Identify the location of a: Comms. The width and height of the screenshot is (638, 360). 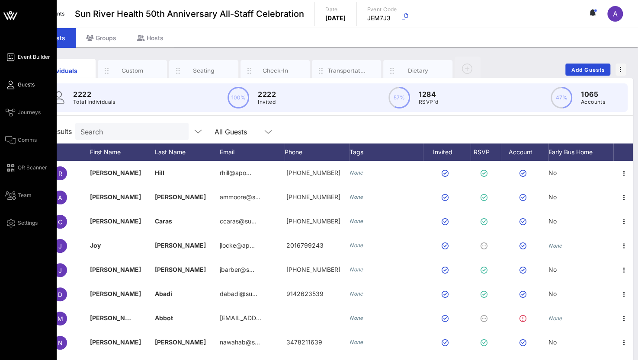
(21, 140).